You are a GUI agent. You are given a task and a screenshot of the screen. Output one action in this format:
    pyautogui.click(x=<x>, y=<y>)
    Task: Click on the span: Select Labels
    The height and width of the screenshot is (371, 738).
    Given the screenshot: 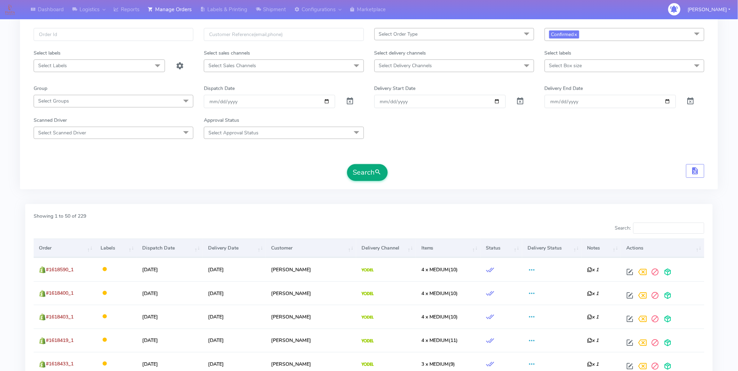 What is the action you would take?
    pyautogui.click(x=53, y=65)
    